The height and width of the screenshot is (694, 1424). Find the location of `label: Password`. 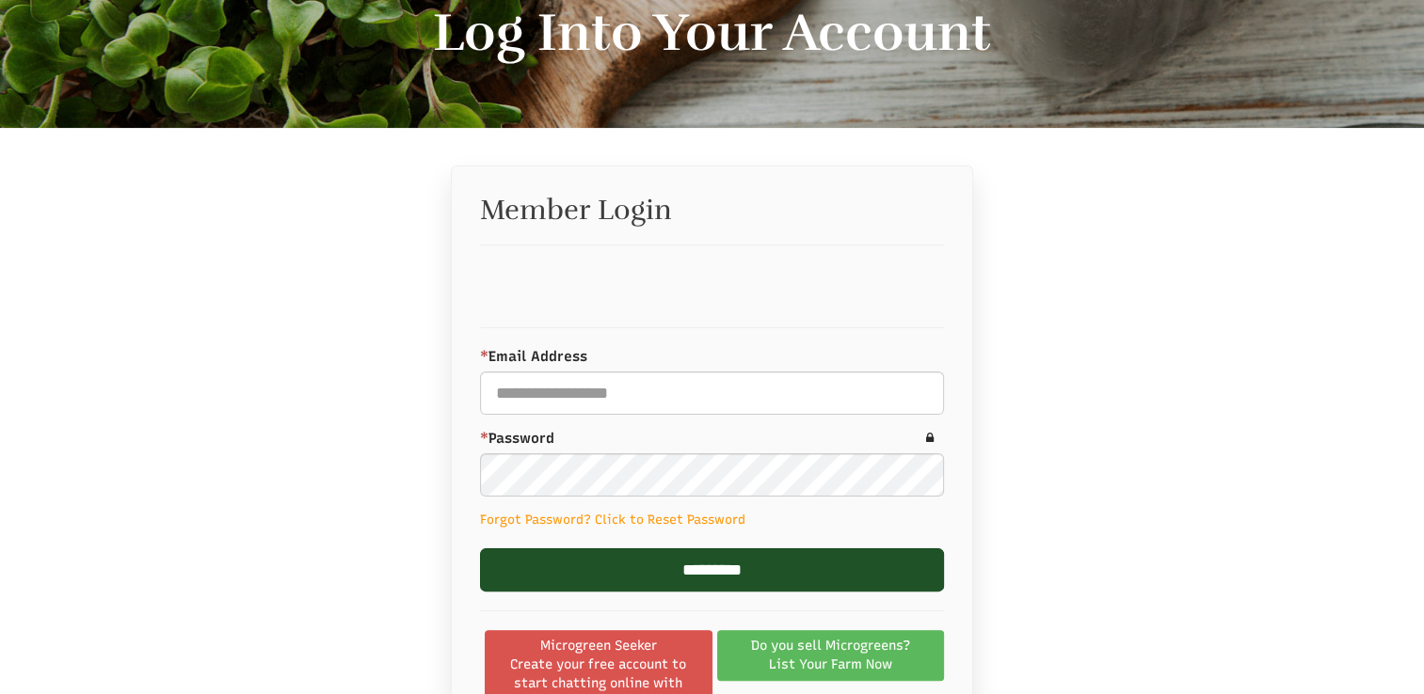

label: Password is located at coordinates (711, 438).